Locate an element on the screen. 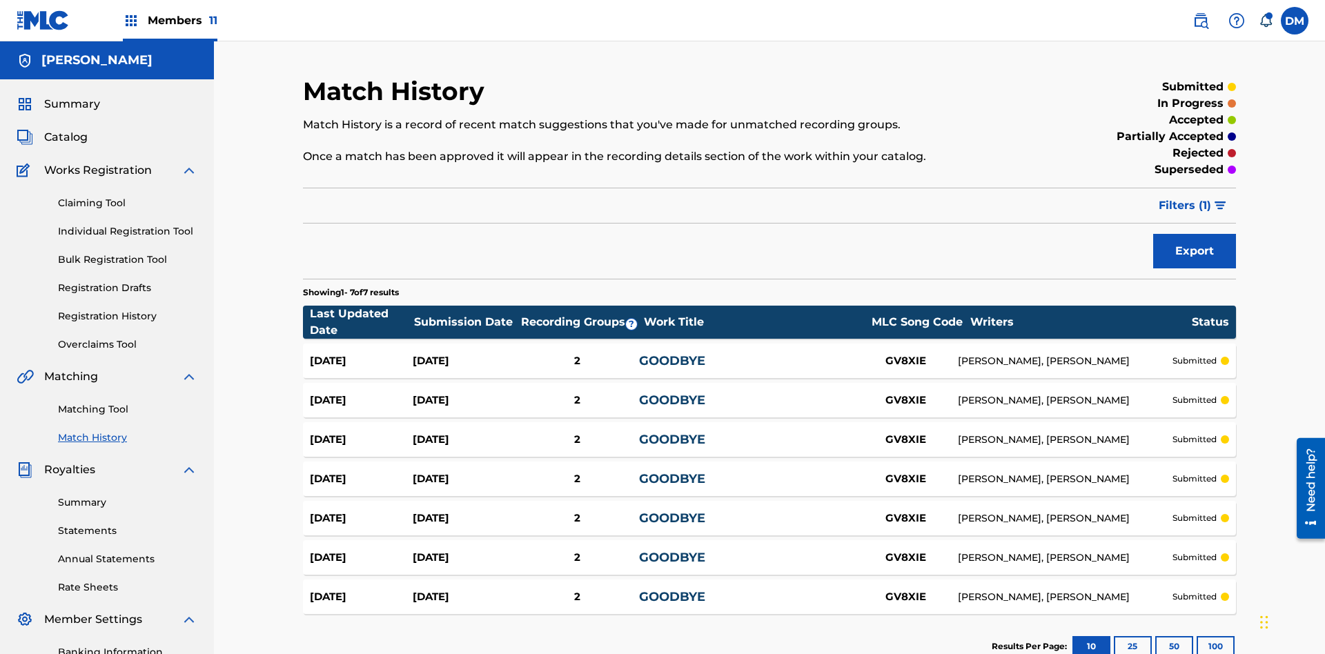 Image resolution: width=1325 pixels, height=654 pixels. img: MLC Logo is located at coordinates (43, 20).